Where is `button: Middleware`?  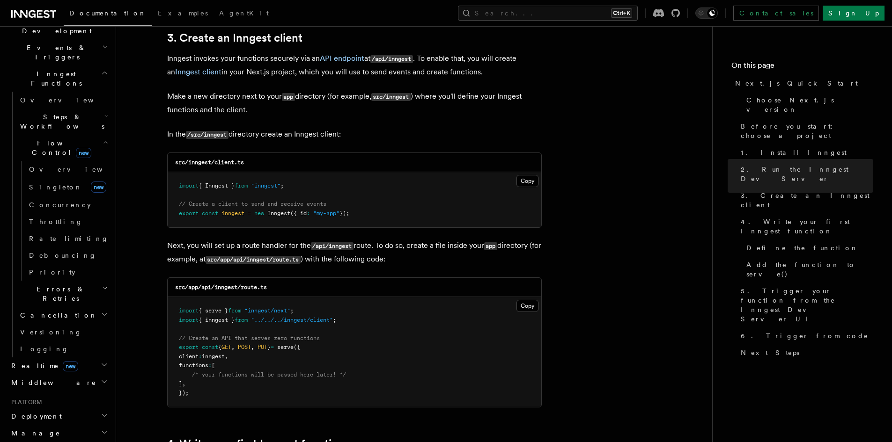 button: Middleware is located at coordinates (58, 383).